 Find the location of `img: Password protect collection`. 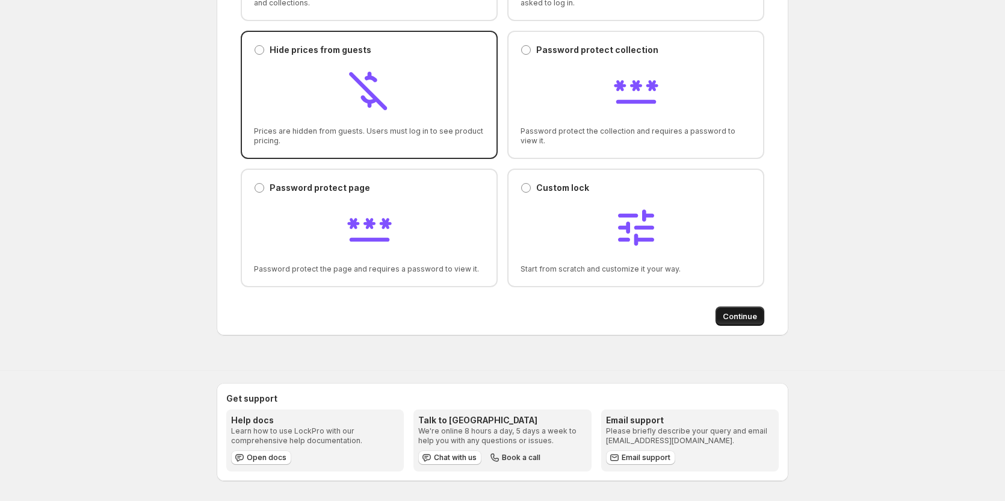

img: Password protect collection is located at coordinates (636, 90).